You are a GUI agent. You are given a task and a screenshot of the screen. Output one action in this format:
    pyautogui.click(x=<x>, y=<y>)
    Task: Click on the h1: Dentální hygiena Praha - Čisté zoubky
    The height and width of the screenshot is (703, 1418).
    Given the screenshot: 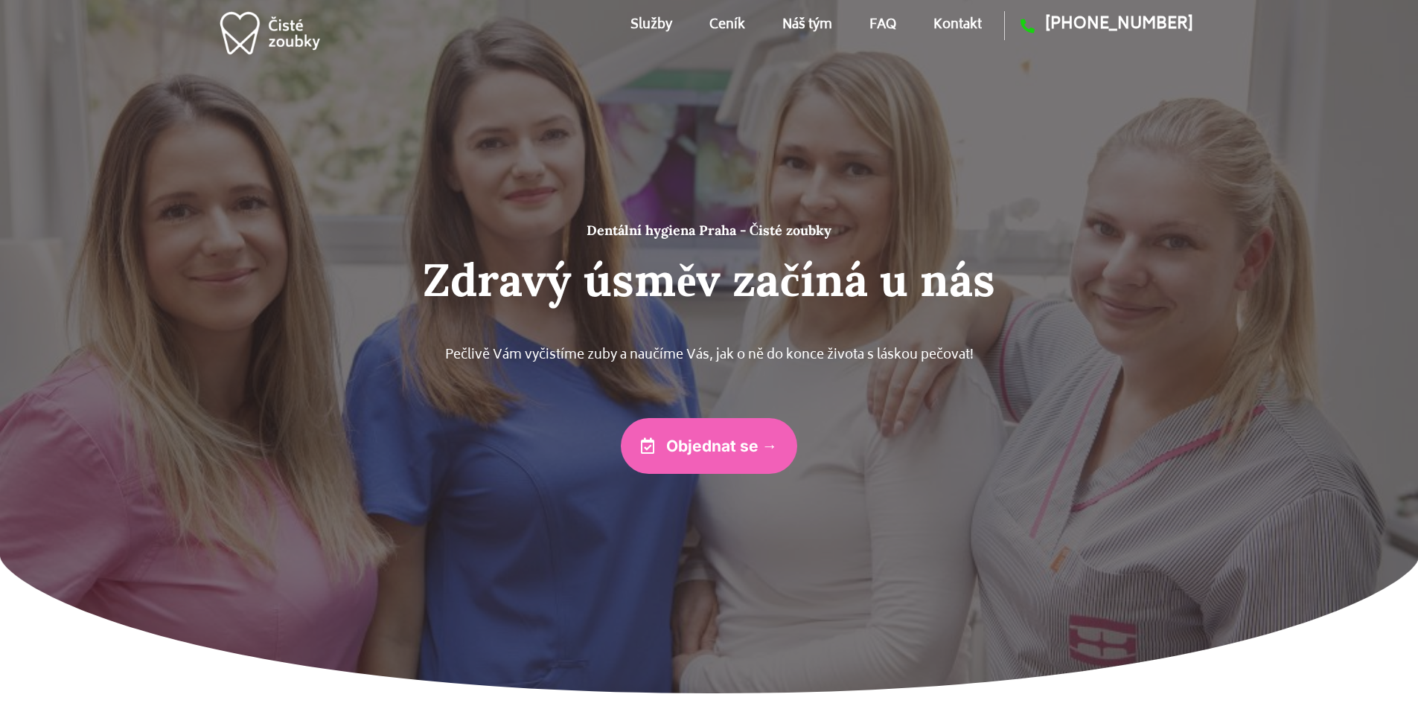 What is the action you would take?
    pyautogui.click(x=709, y=231)
    